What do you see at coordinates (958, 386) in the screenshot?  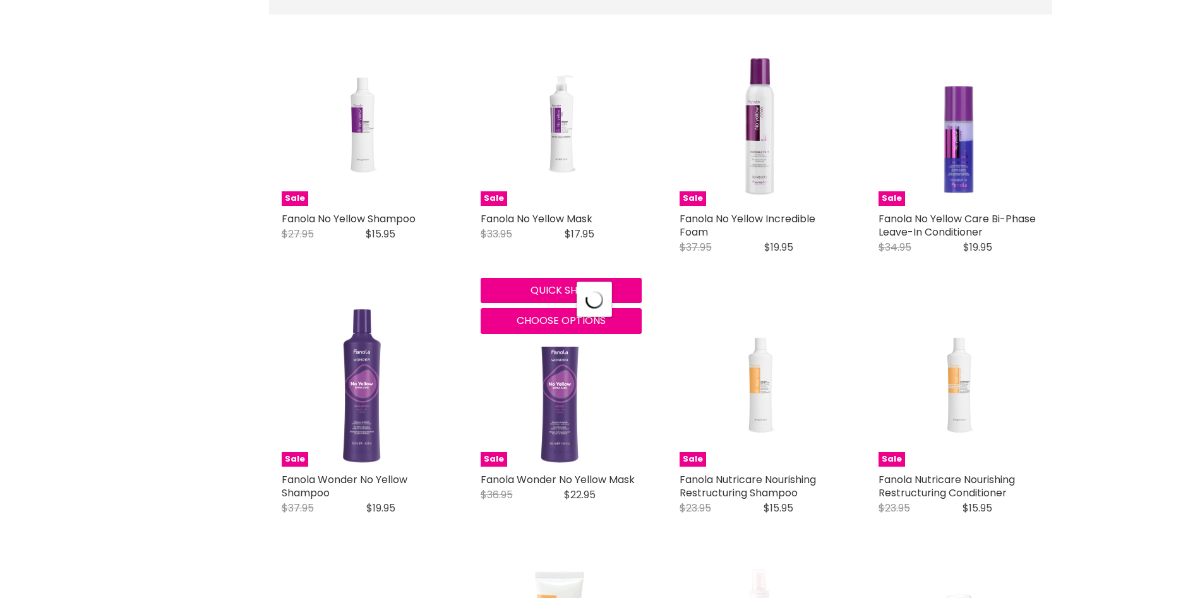 I see `a: Fanola Nutricare Conditioner Fanola Nutricare Conditioner Sale` at bounding box center [958, 386].